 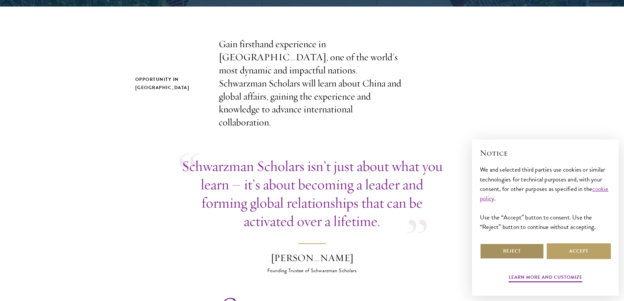 What do you see at coordinates (545, 278) in the screenshot?
I see `button: Learn more and customize` at bounding box center [545, 278].